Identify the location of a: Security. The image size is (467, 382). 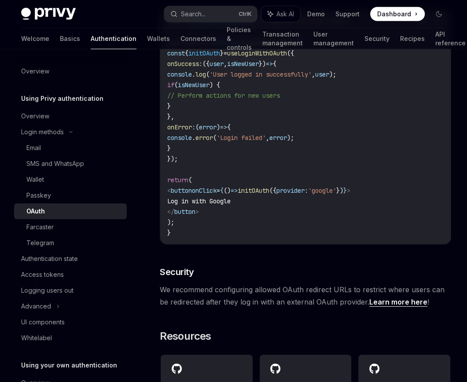
(377, 39).